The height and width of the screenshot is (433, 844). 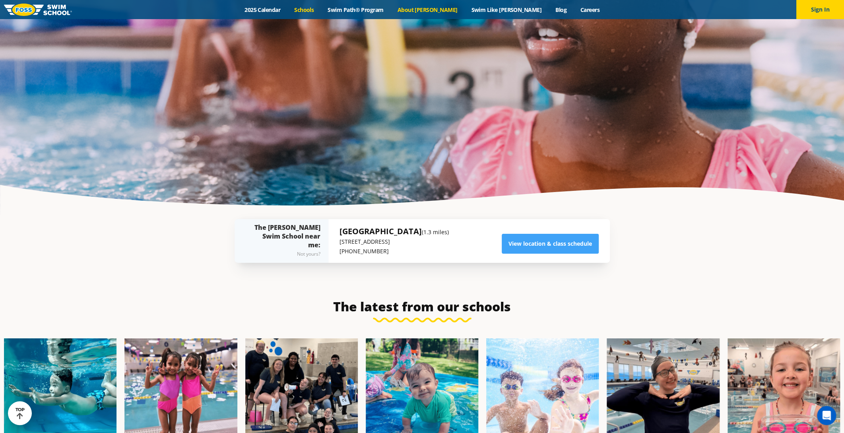 What do you see at coordinates (550, 244) in the screenshot?
I see `a: View location & class schedule` at bounding box center [550, 244].